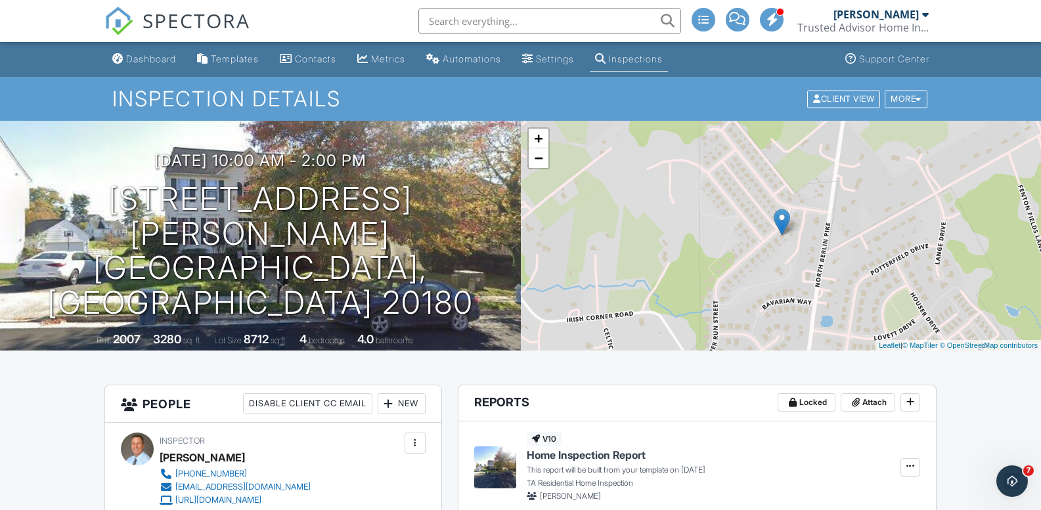 The height and width of the screenshot is (510, 1041). What do you see at coordinates (151, 58) in the screenshot?
I see `div: Dashboard` at bounding box center [151, 58].